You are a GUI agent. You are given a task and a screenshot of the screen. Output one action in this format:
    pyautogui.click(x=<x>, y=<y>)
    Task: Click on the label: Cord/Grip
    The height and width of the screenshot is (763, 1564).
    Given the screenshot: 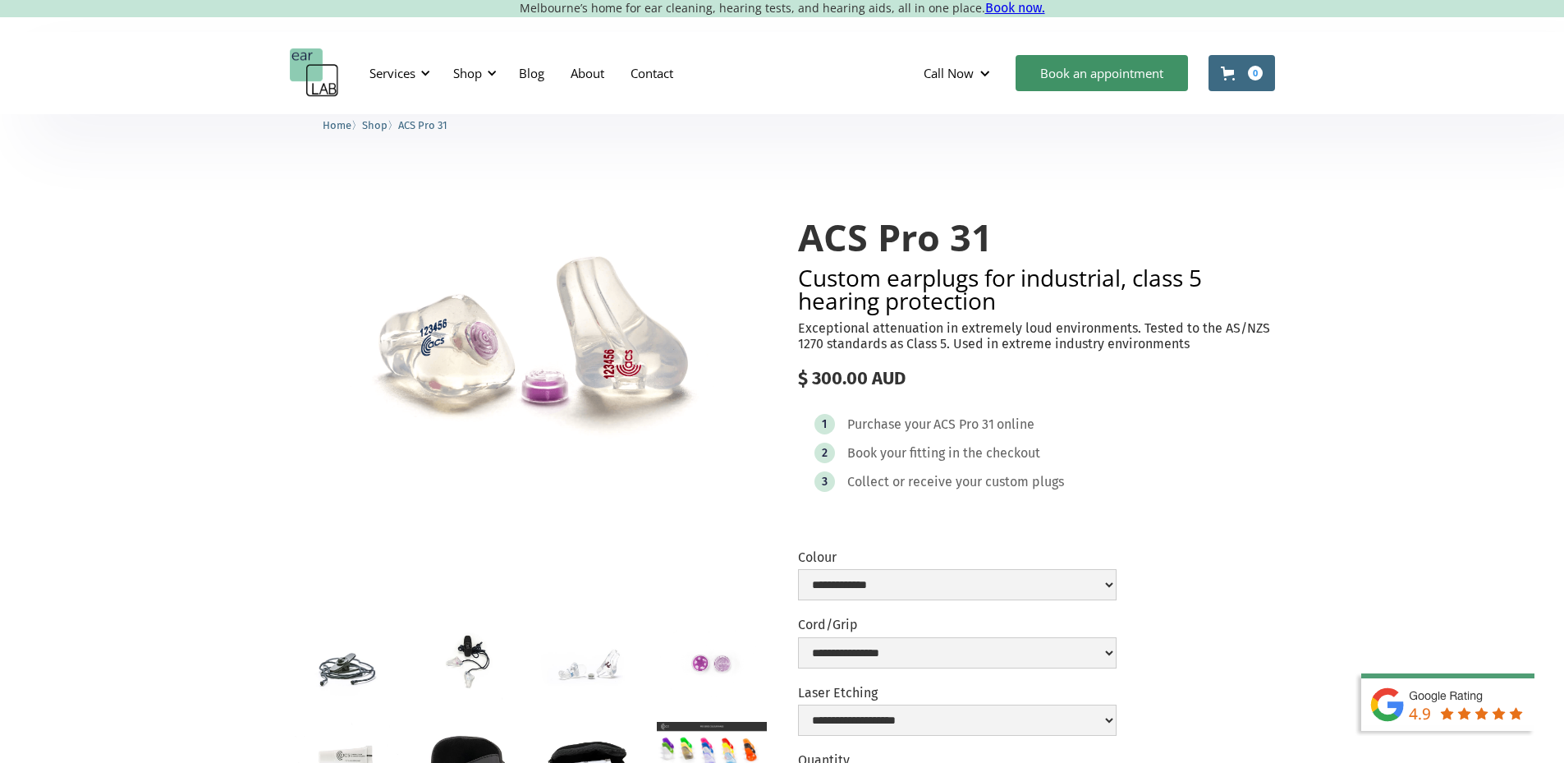 What is the action you would take?
    pyautogui.click(x=957, y=624)
    